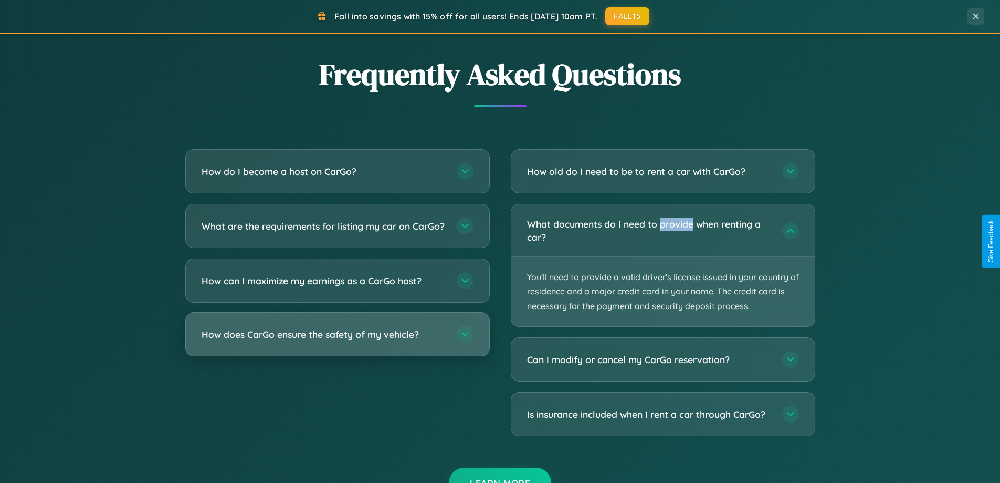 The width and height of the screenshot is (1000, 483). What do you see at coordinates (324, 280) in the screenshot?
I see `h3: How can I maximize my earnings as a CarGo host?` at bounding box center [324, 280].